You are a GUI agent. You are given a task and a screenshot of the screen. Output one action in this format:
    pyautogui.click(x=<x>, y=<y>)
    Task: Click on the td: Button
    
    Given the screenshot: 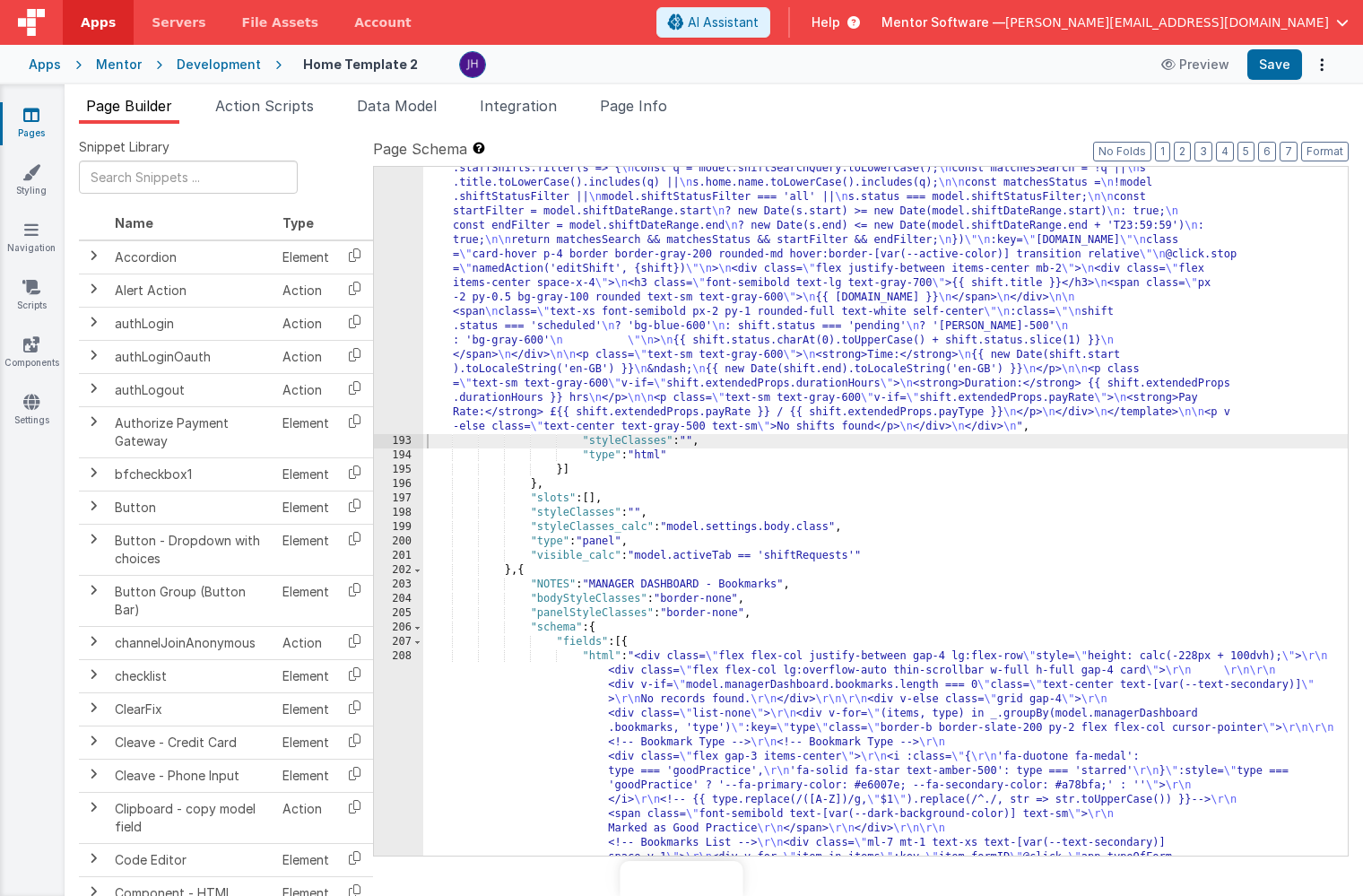 What is the action you would take?
    pyautogui.click(x=191, y=506)
    